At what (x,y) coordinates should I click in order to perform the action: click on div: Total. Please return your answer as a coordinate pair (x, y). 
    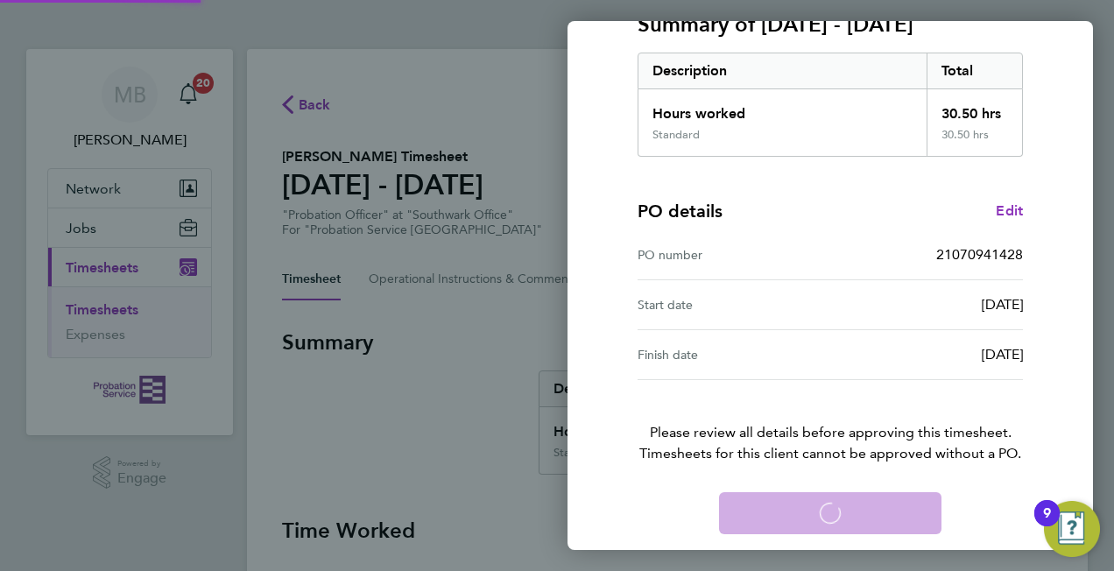
    Looking at the image, I should click on (975, 71).